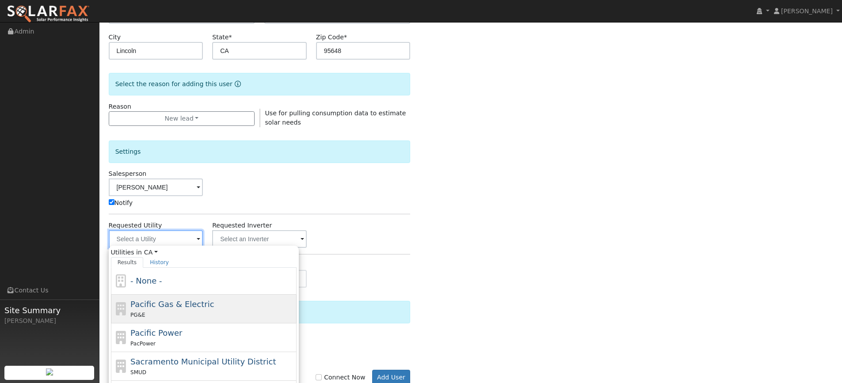  I want to click on a: Results, so click(127, 262).